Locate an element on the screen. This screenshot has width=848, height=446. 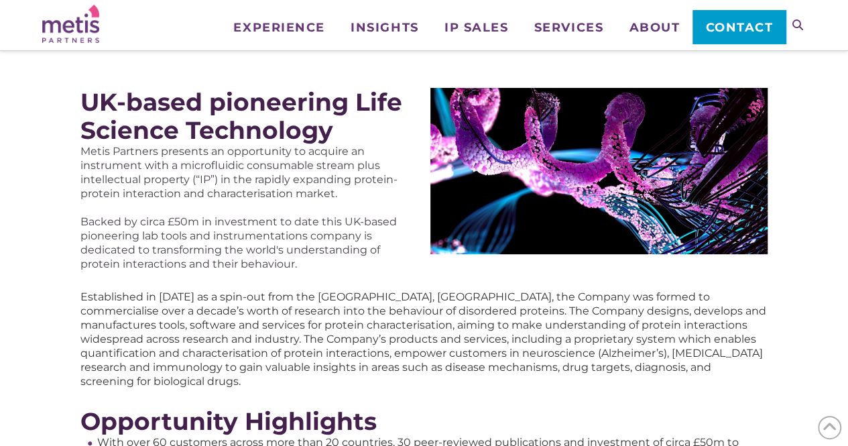
span: About is located at coordinates (654, 27).